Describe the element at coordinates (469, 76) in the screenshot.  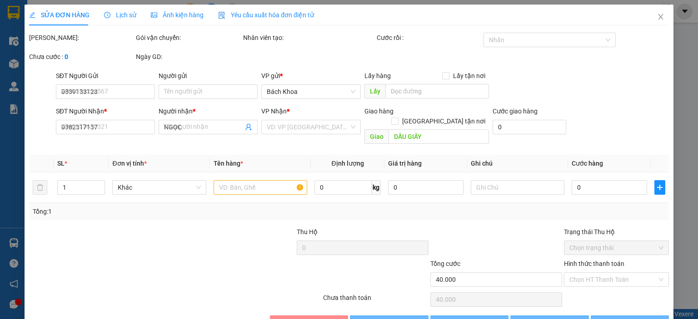
I see `span: Lấy tận nơi` at that location.